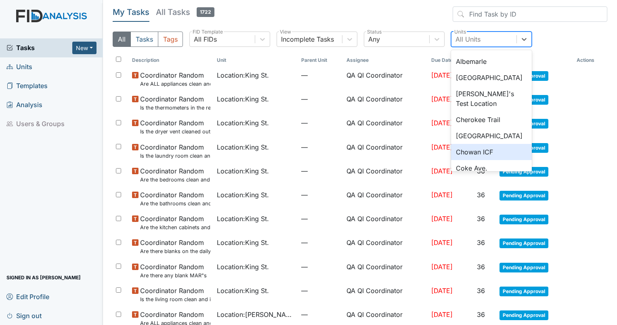 The height and width of the screenshot is (325, 617). I want to click on div: Any, so click(374, 39).